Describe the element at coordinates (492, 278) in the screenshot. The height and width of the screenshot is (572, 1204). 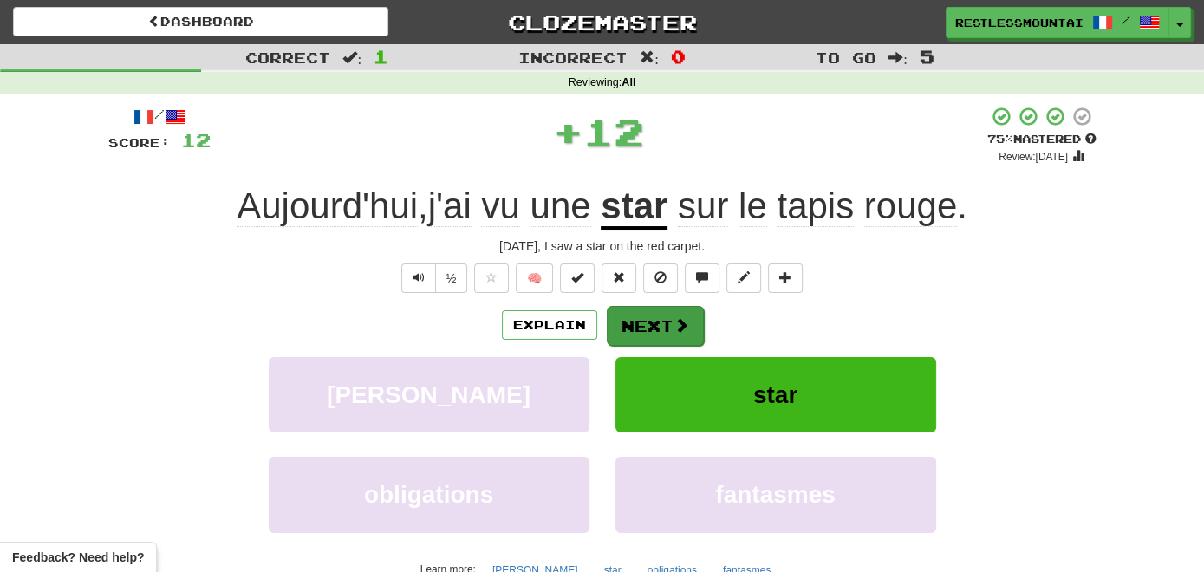
I see `button: Favorite sentence (alt+f)` at that location.